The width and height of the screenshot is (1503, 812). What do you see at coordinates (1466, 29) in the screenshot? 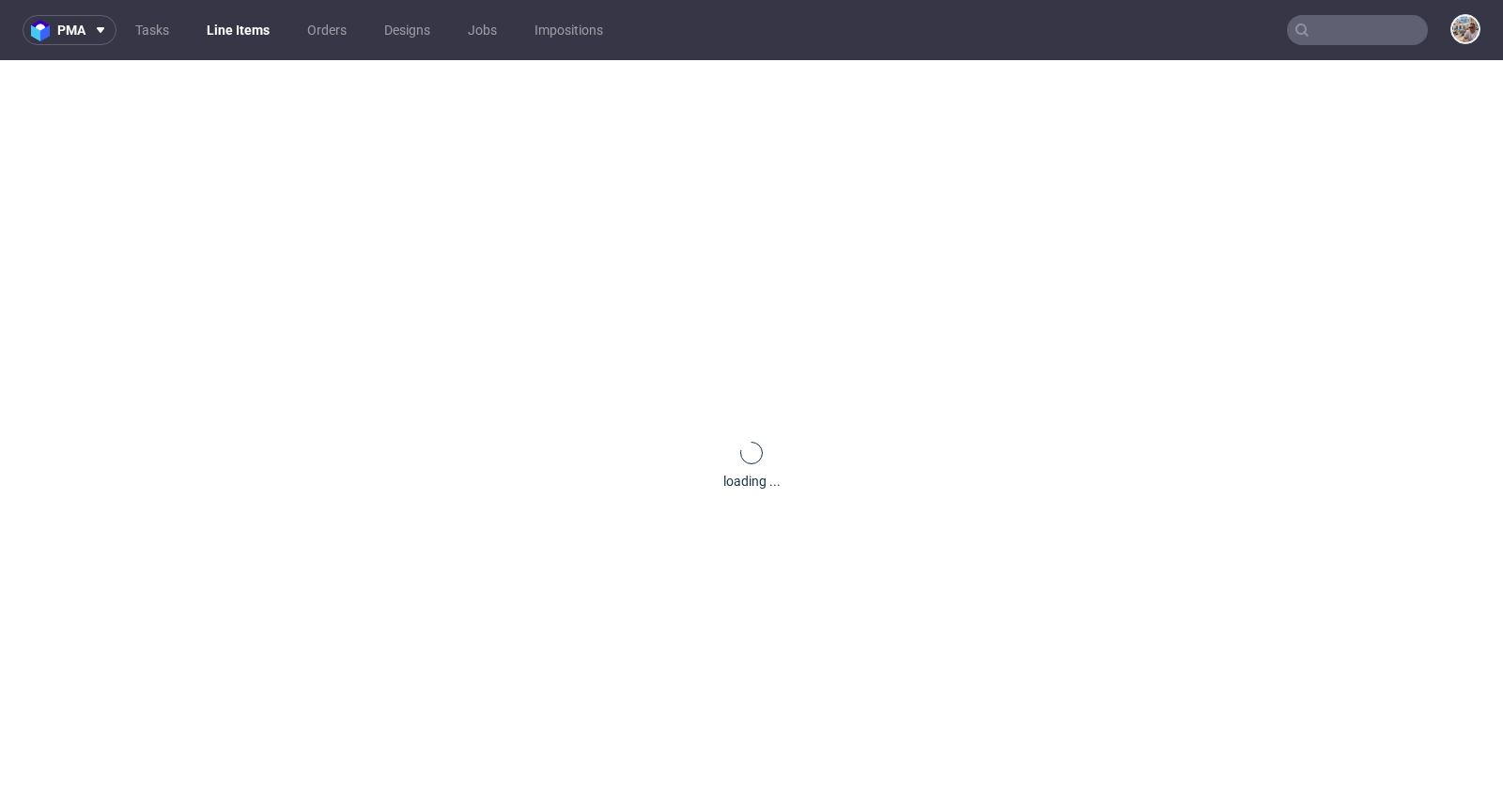
I see `img: Michał Palasek` at bounding box center [1466, 29].